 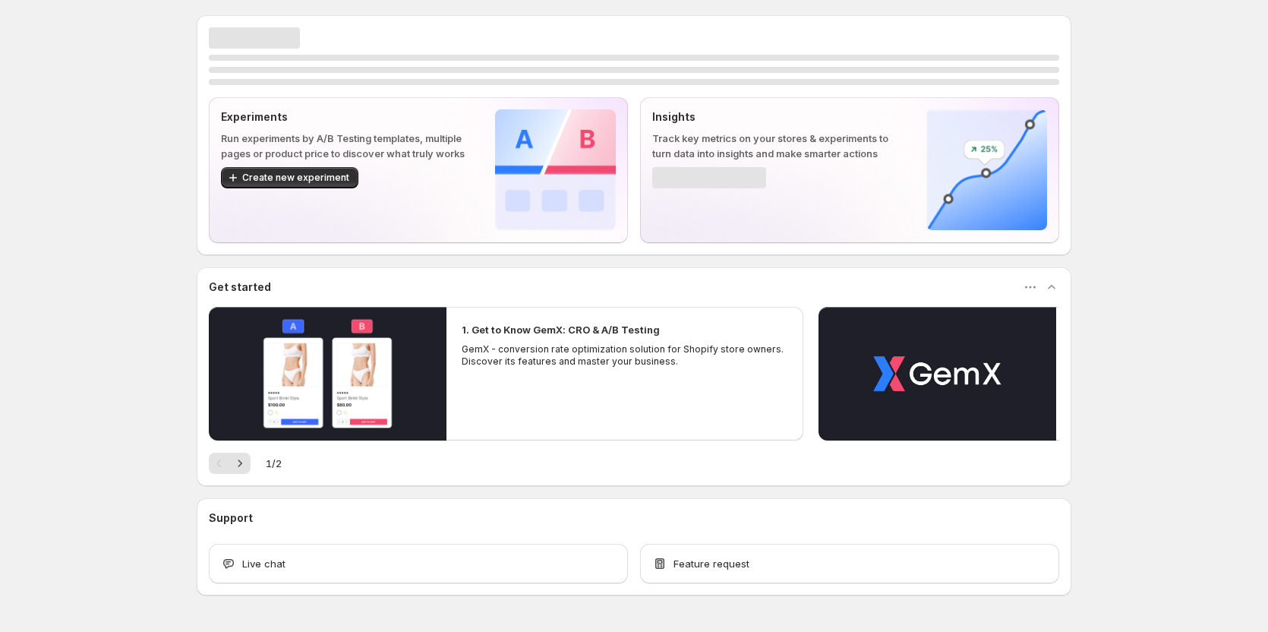 What do you see at coordinates (987, 169) in the screenshot?
I see `img: Insights` at bounding box center [987, 169].